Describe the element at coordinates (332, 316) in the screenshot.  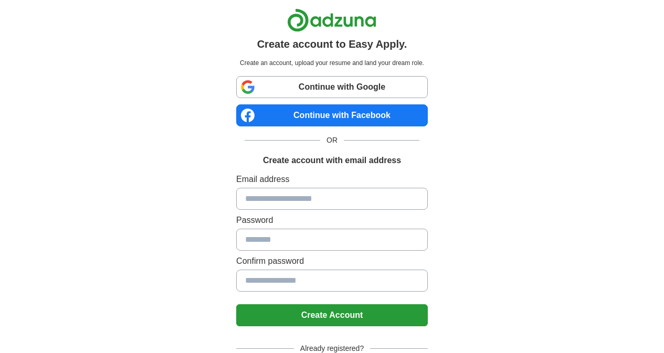
I see `button: Create Account` at that location.